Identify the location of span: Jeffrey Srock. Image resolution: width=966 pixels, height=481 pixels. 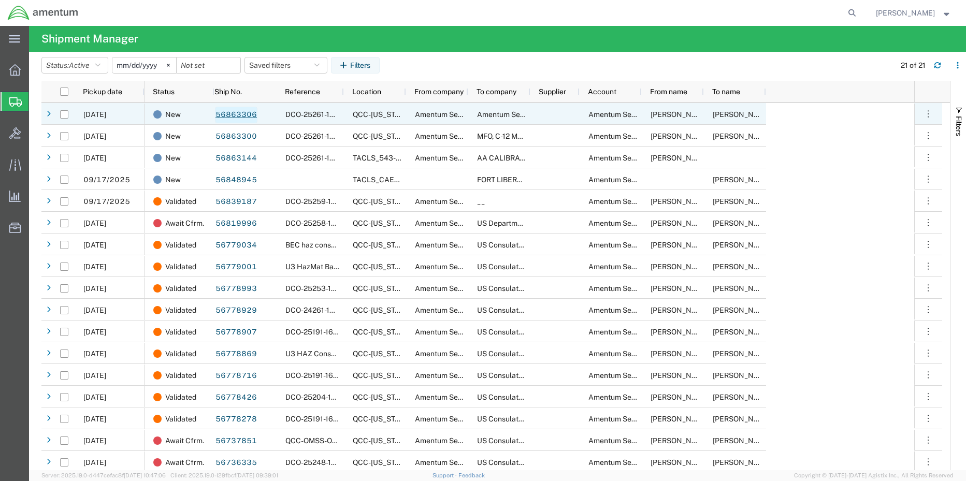
(742, 202).